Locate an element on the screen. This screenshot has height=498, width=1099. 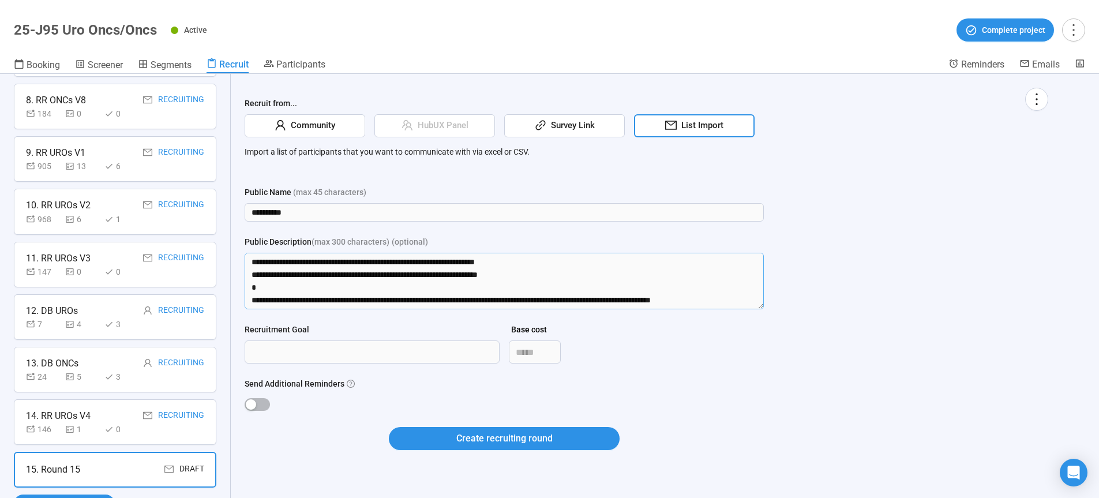
span: Booking is located at coordinates (43, 65).